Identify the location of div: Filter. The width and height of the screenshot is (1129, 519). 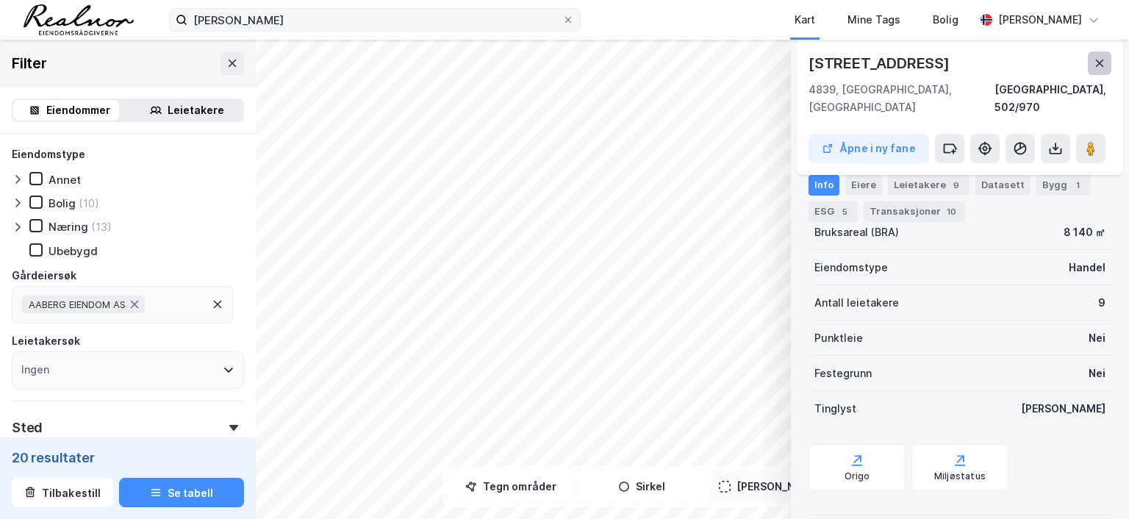
(29, 63).